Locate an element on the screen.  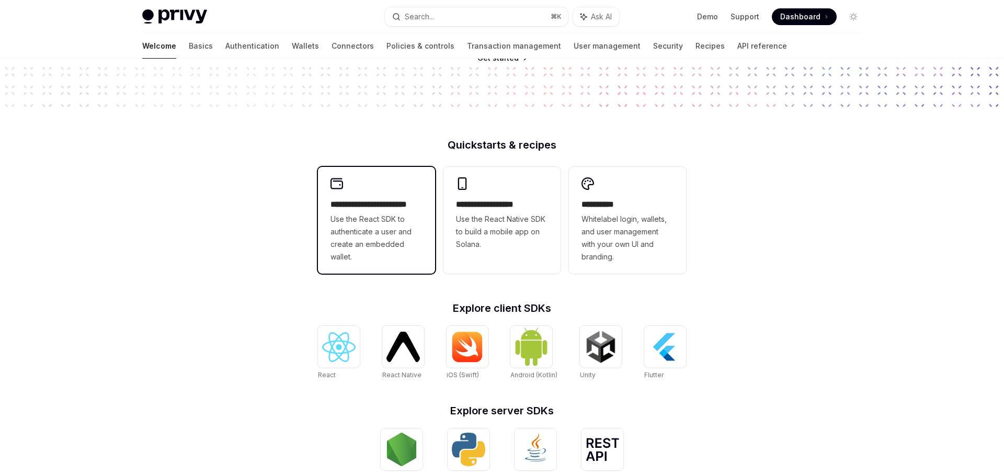
h2: Explore server SDKs is located at coordinates (502, 411).